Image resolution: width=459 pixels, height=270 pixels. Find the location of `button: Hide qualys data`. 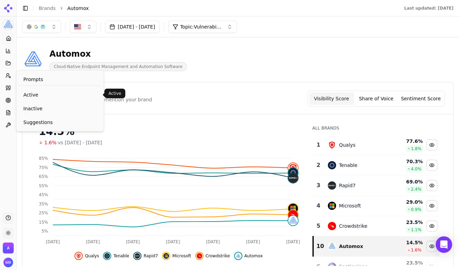

button: Hide qualys data is located at coordinates (86, 256).